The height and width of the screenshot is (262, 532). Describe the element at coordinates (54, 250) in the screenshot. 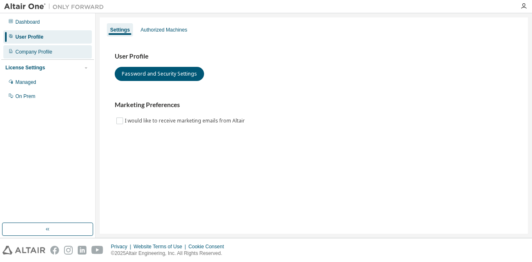

I see `img: facebook.svg` at that location.